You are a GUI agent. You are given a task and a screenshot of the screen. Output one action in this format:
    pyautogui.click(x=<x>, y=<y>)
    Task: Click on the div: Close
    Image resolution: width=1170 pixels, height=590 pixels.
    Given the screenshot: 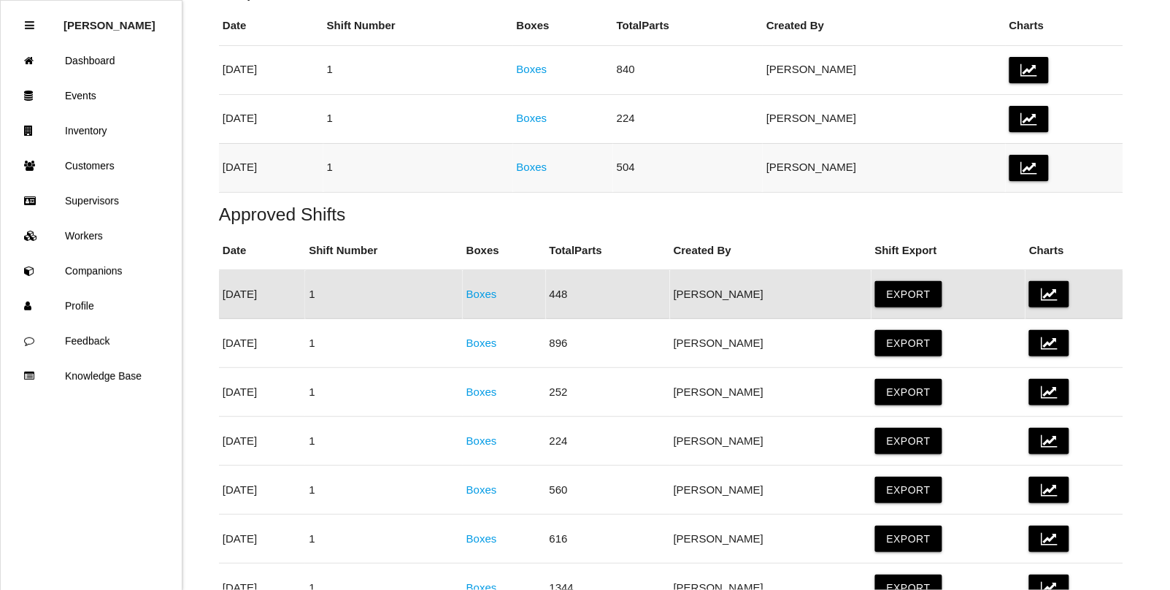 What is the action you would take?
    pyautogui.click(x=29, y=26)
    